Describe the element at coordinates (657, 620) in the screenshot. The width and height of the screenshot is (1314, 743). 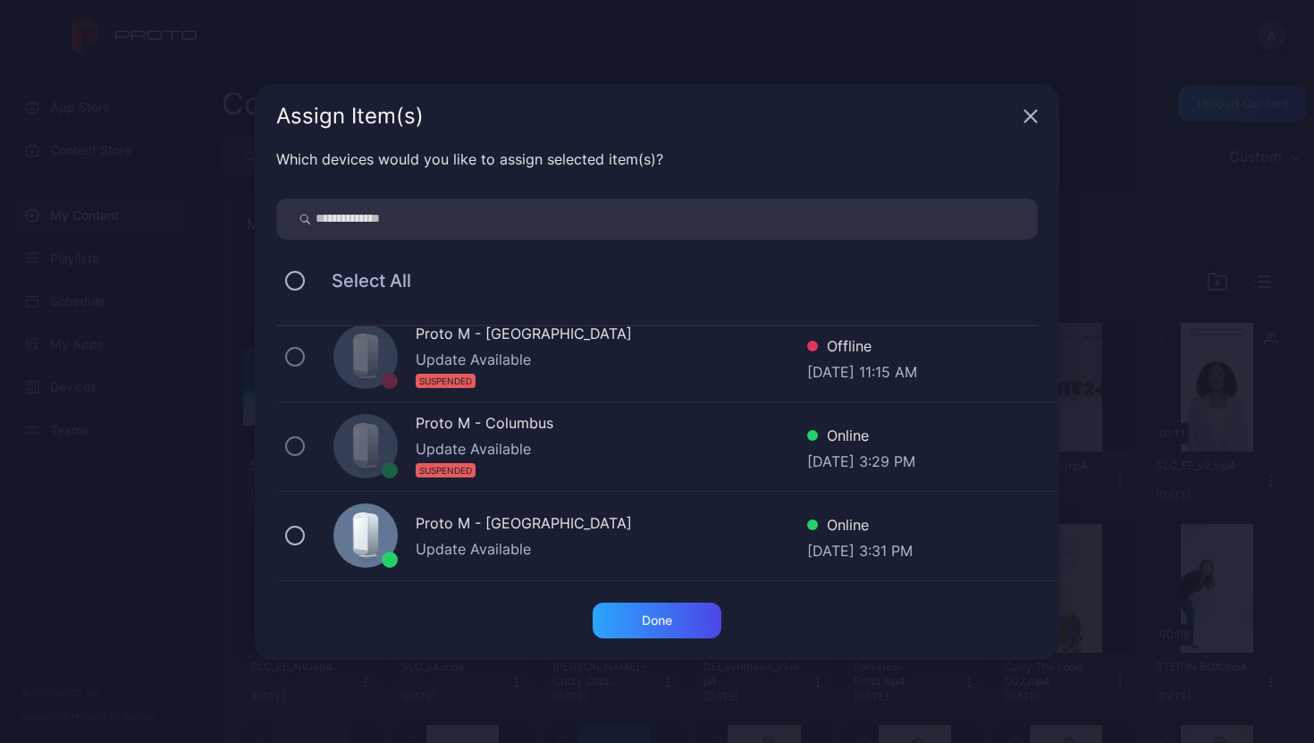
I see `div: Done` at that location.